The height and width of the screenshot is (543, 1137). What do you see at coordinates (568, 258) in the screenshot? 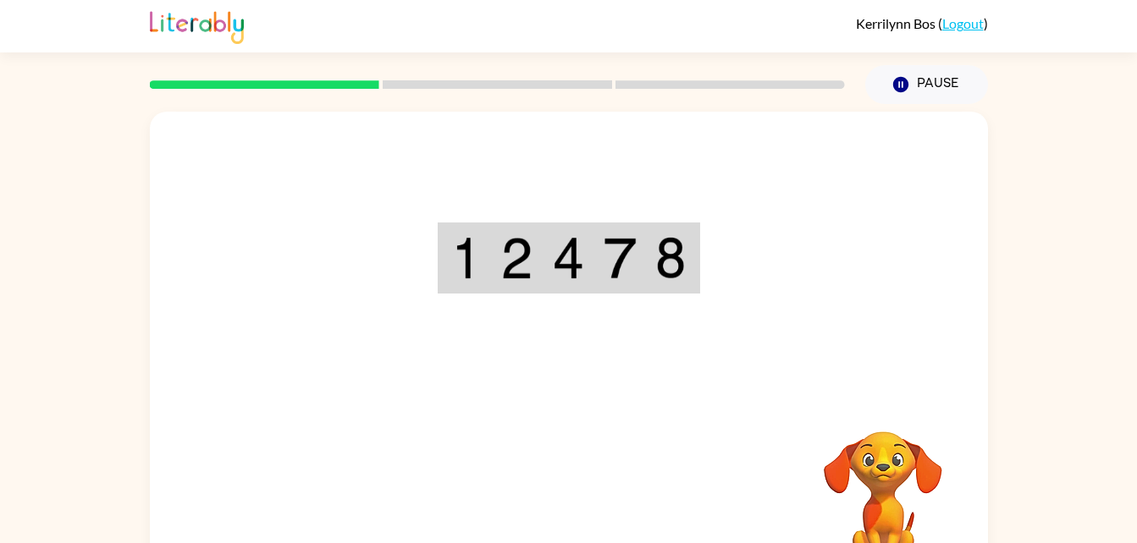
I see `img: 4` at bounding box center [568, 258].